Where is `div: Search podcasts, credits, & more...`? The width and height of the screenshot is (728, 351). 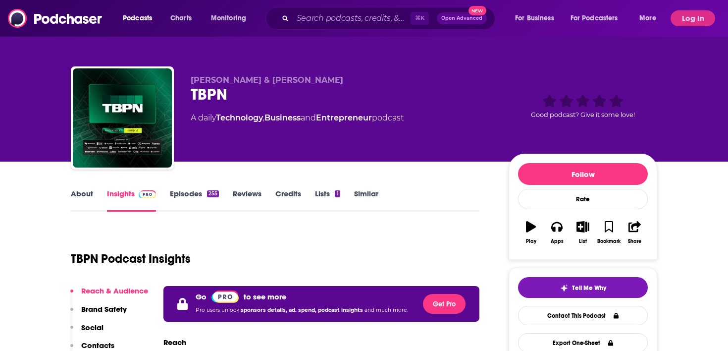 div: Search podcasts, credits, & more... is located at coordinates (390, 18).